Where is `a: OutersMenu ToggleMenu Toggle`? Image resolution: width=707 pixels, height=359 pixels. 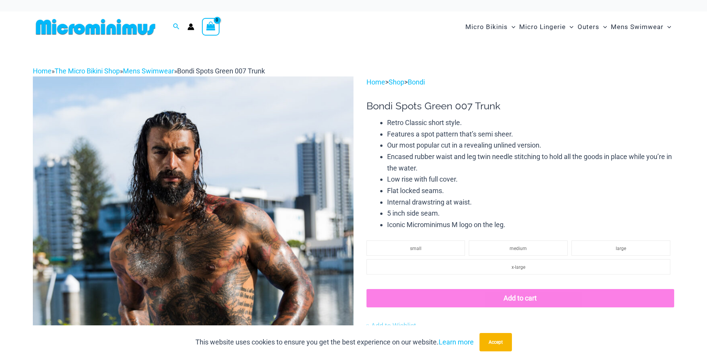
a: OutersMenu ToggleMenu Toggle is located at coordinates (592, 27).